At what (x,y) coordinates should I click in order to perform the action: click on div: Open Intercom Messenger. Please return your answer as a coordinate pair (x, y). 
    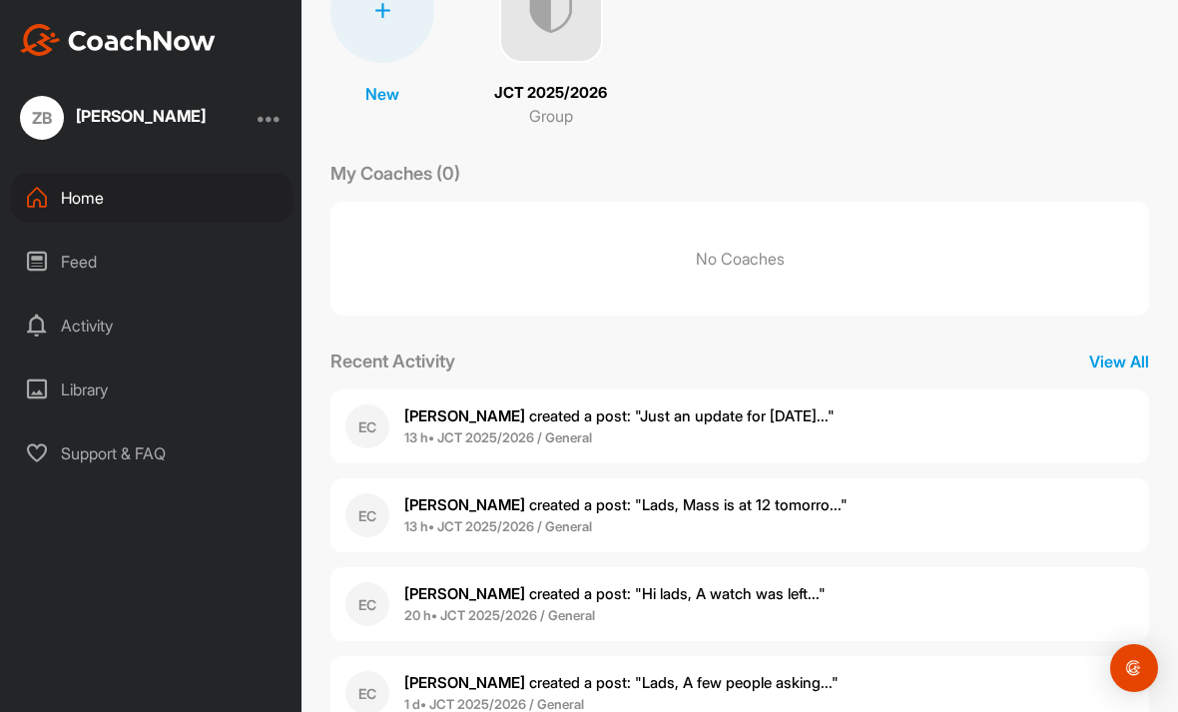
    Looking at the image, I should click on (1134, 668).